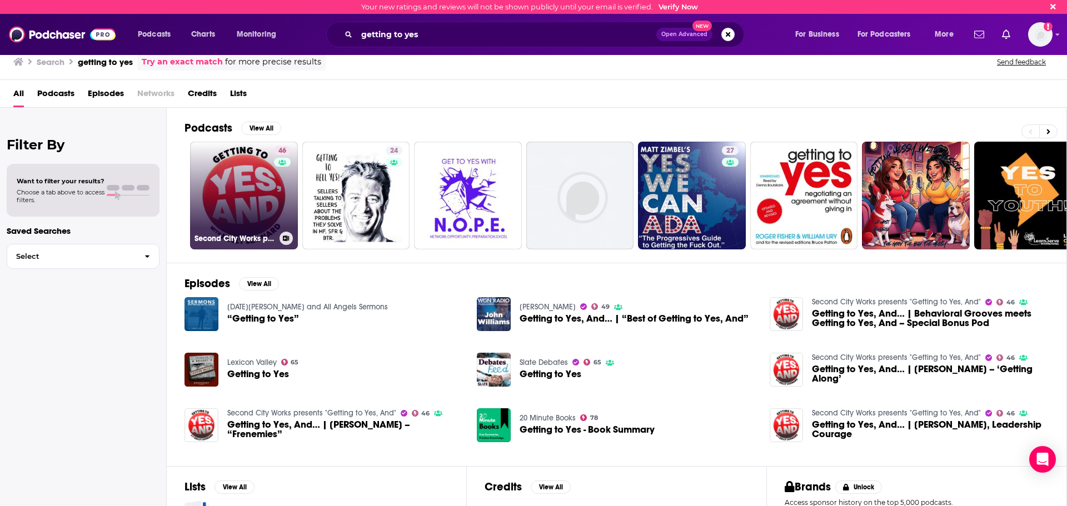  I want to click on span: Getting to Yes, And… | Behavioral Grooves meets Getting to Yes, And – Special Bonus Pod, so click(930, 318).